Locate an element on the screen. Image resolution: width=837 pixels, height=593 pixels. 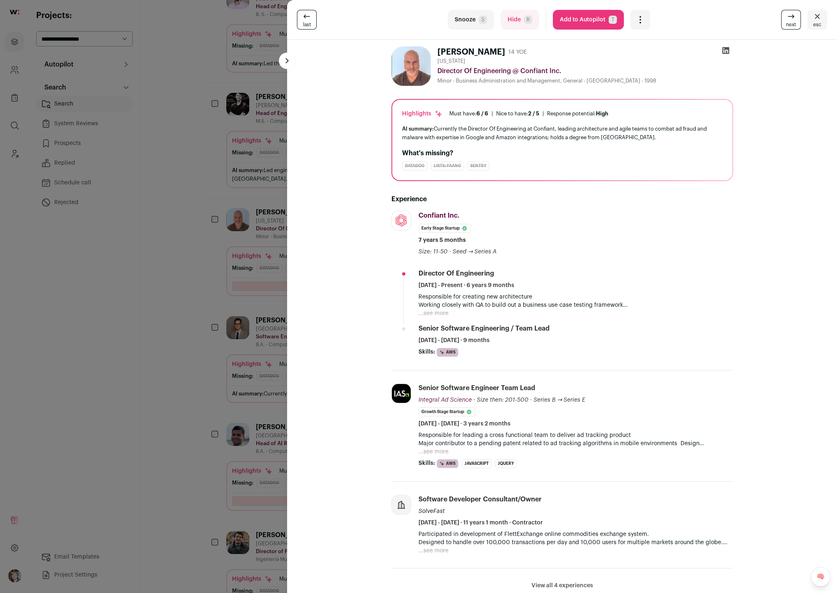
div: Response potential: is located at coordinates (578, 114).